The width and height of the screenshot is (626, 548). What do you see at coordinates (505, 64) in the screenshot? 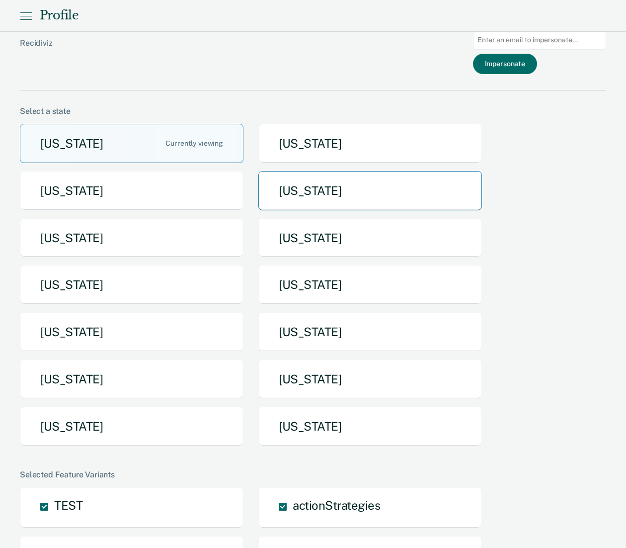
I see `button: Impersonate` at bounding box center [505, 64].